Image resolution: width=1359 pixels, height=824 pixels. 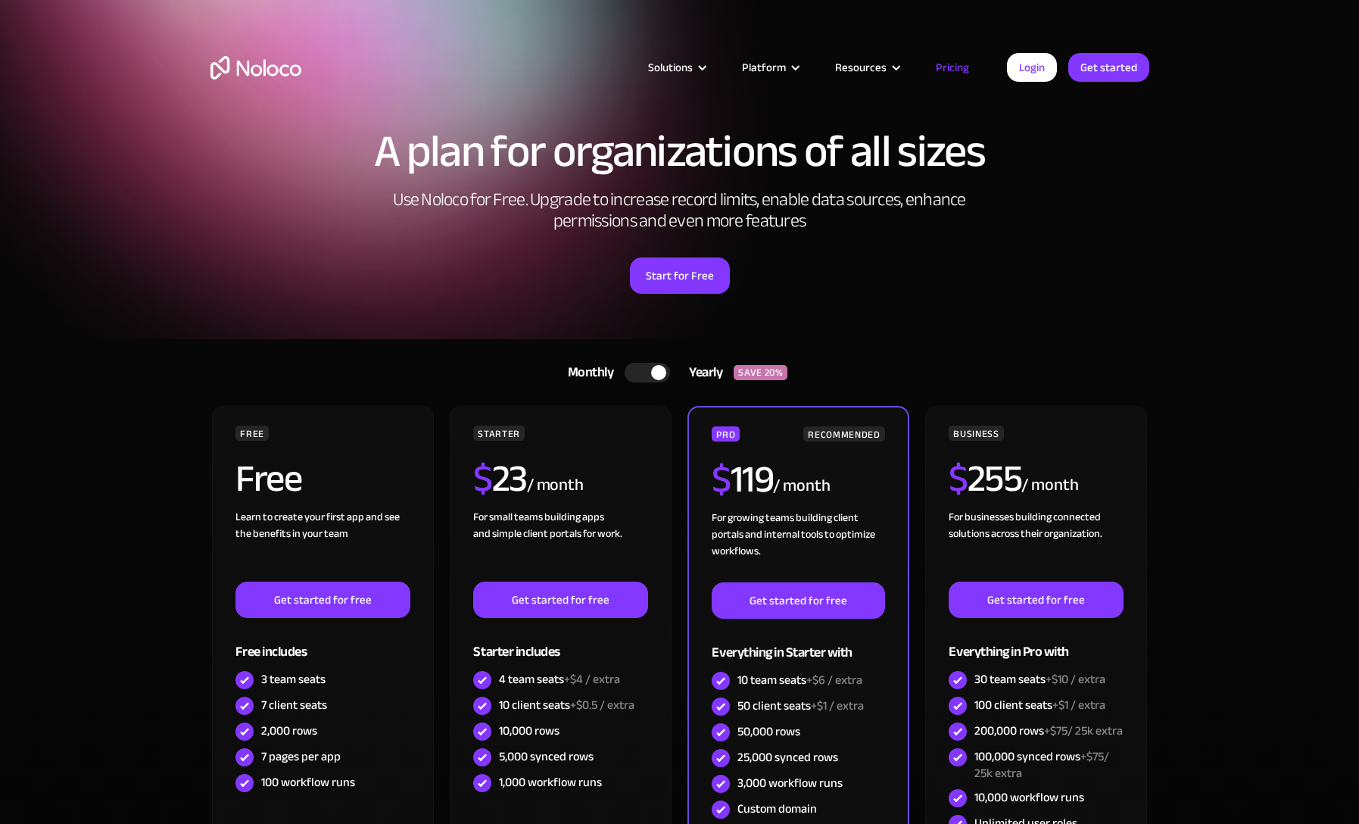 I want to click on div: Yearly, so click(x=702, y=373).